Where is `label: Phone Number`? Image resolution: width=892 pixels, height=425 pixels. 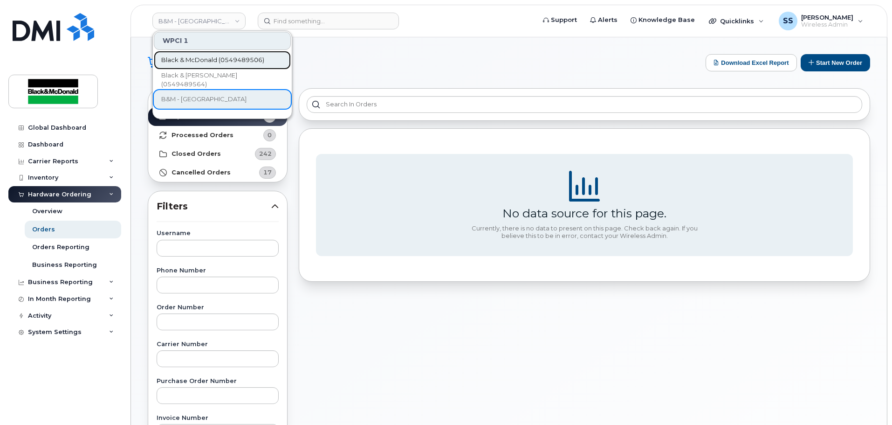
label: Phone Number is located at coordinates (218, 270).